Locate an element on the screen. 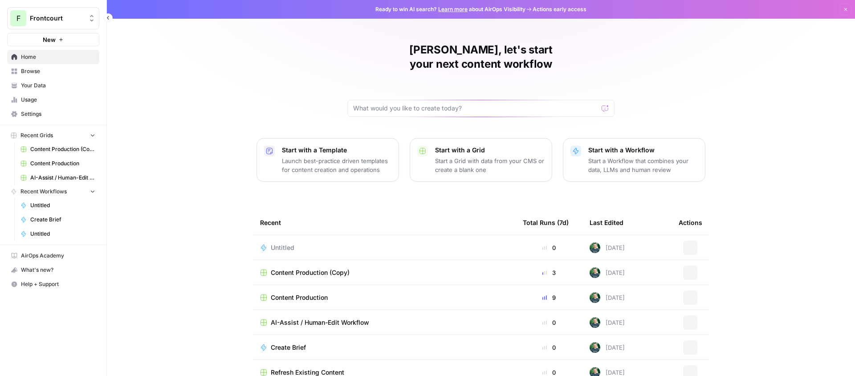 Image resolution: width=855 pixels, height=376 pixels. input: What would you like to create today? is located at coordinates (475, 108).